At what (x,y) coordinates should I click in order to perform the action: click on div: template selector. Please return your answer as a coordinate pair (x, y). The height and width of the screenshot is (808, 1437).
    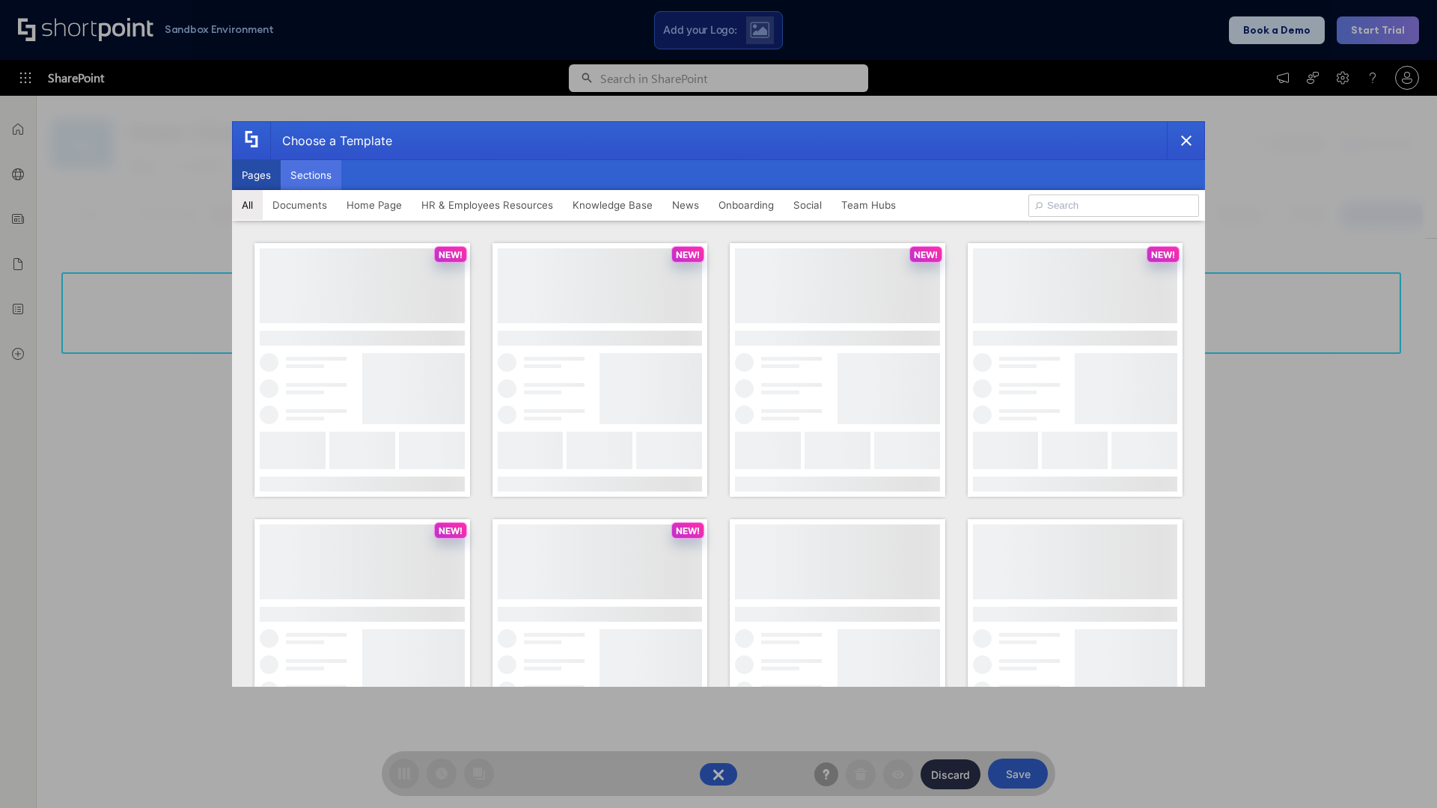
    Looking at the image, I should click on (718, 404).